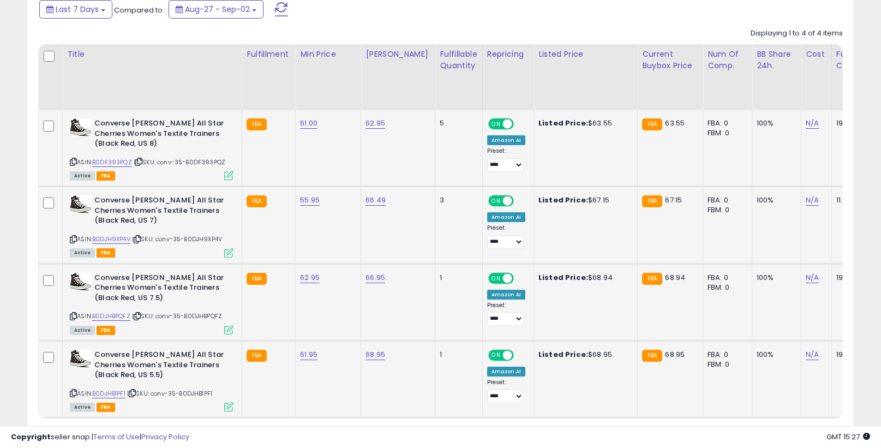  Describe the element at coordinates (328, 54) in the screenshot. I see `div: Min Price` at that location.